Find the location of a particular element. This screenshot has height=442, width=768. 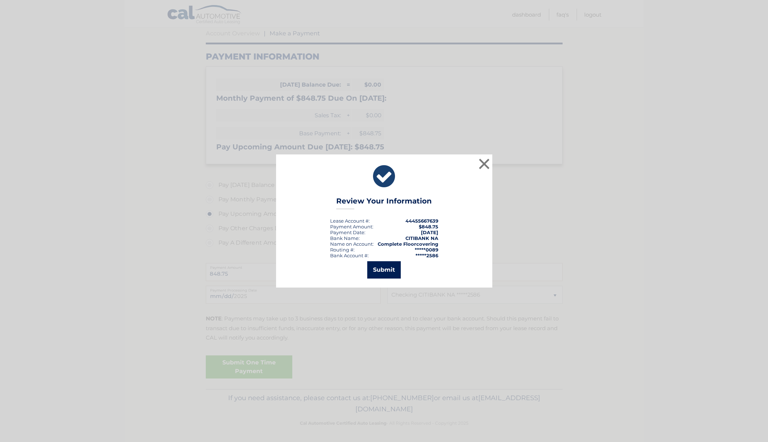

div: Bank Account #: is located at coordinates (349, 255).